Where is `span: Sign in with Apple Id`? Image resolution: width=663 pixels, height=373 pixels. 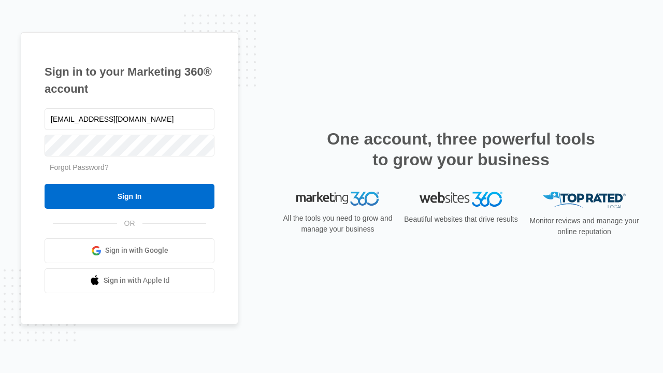 span: Sign in with Apple Id is located at coordinates (137, 280).